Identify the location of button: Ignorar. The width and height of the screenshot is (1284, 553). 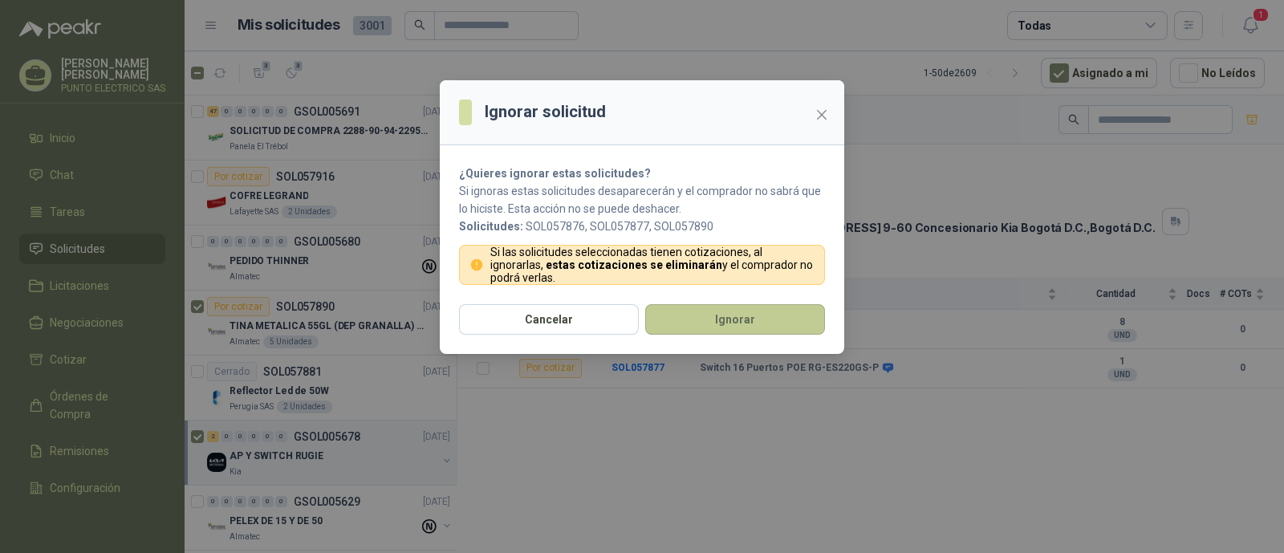
(735, 319).